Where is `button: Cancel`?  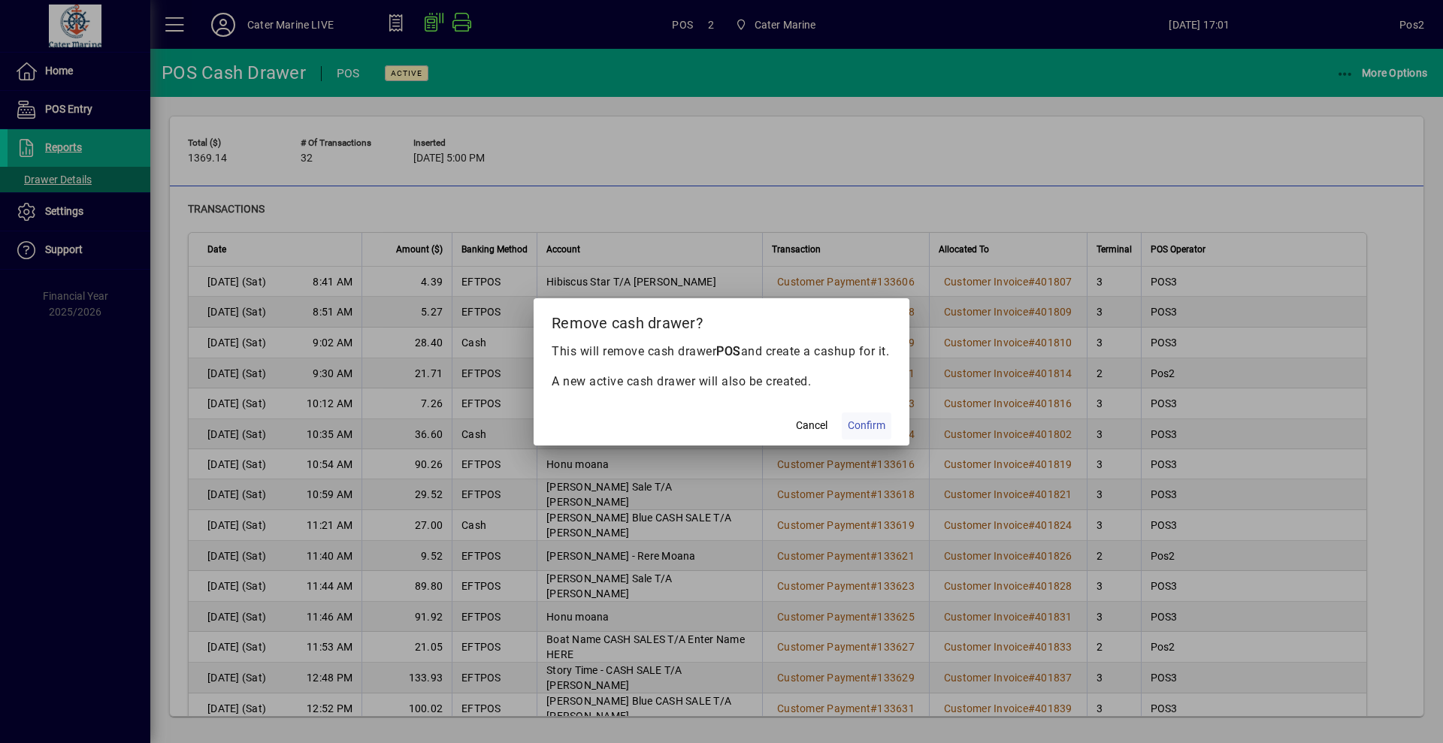 button: Cancel is located at coordinates (812, 426).